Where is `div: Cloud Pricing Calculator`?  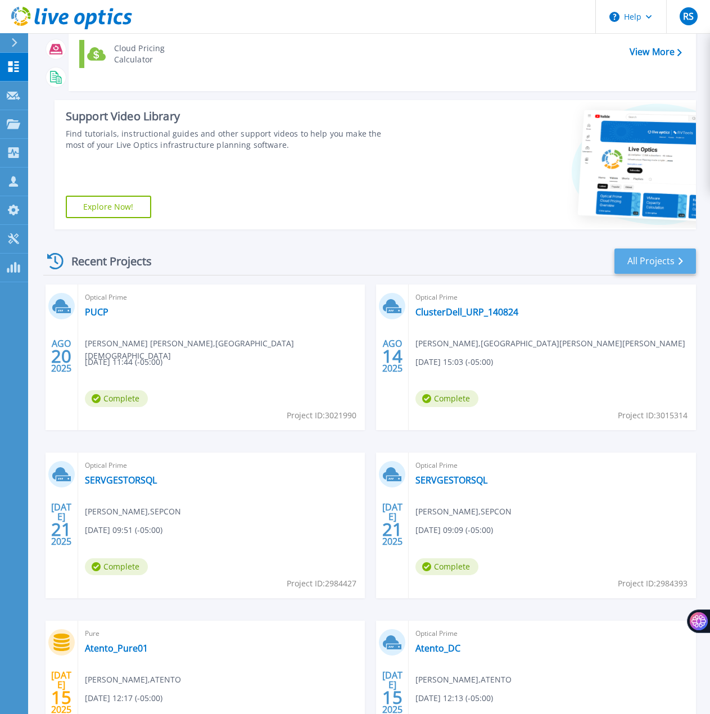
div: Cloud Pricing Calculator is located at coordinates (150, 54).